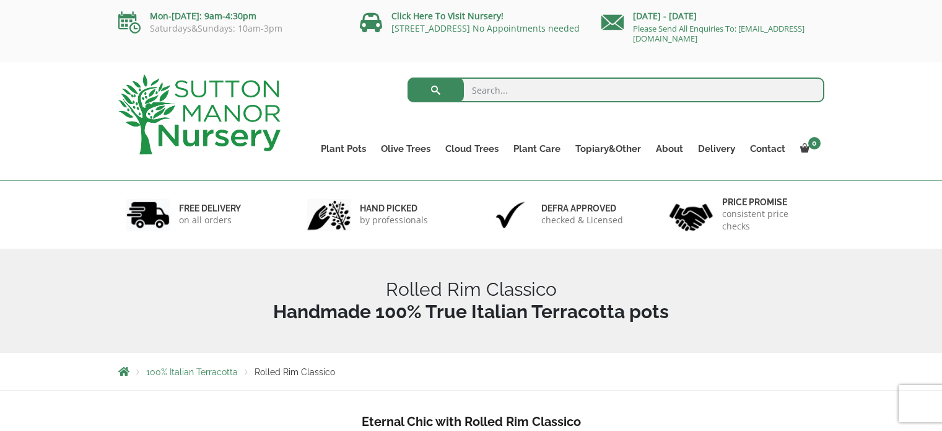  What do you see at coordinates (406, 149) in the screenshot?
I see `a: Olive Trees` at bounding box center [406, 149].